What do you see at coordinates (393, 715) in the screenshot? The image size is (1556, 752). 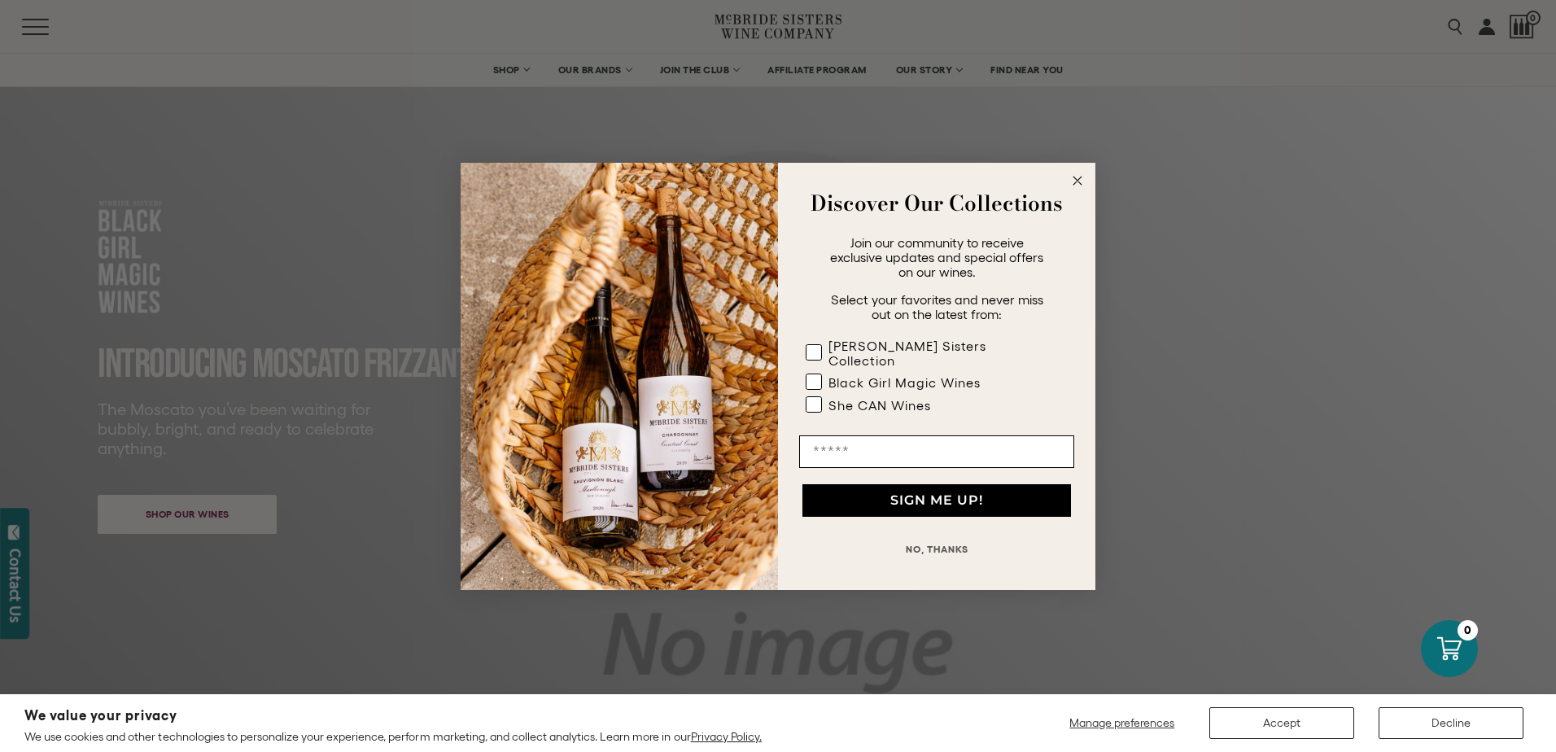 I see `h2: We value your privacy` at bounding box center [393, 715].